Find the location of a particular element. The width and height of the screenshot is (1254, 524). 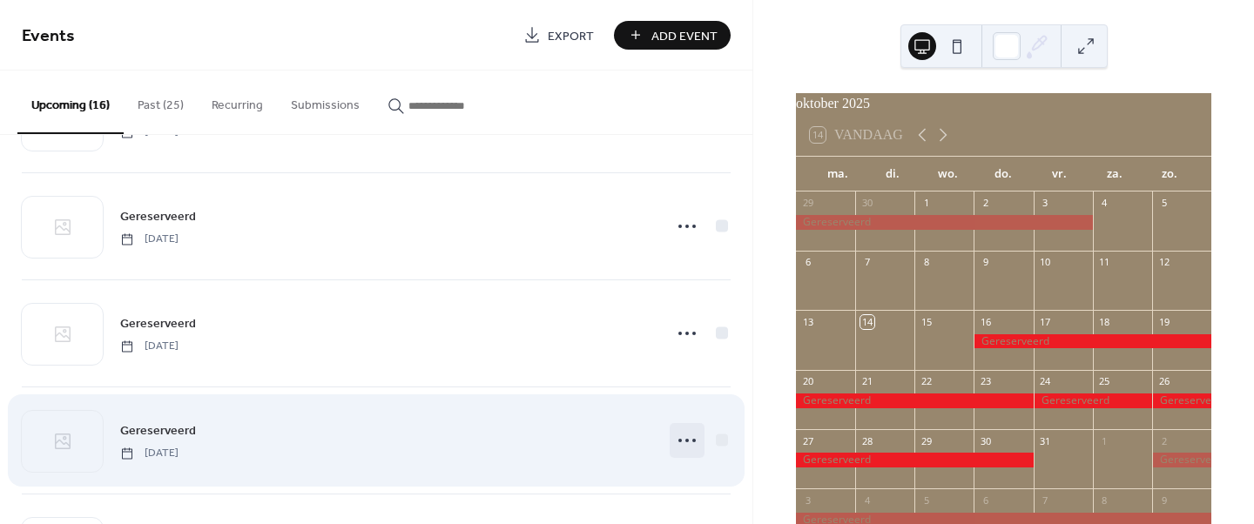

div: 18 is located at coordinates (1104, 321).